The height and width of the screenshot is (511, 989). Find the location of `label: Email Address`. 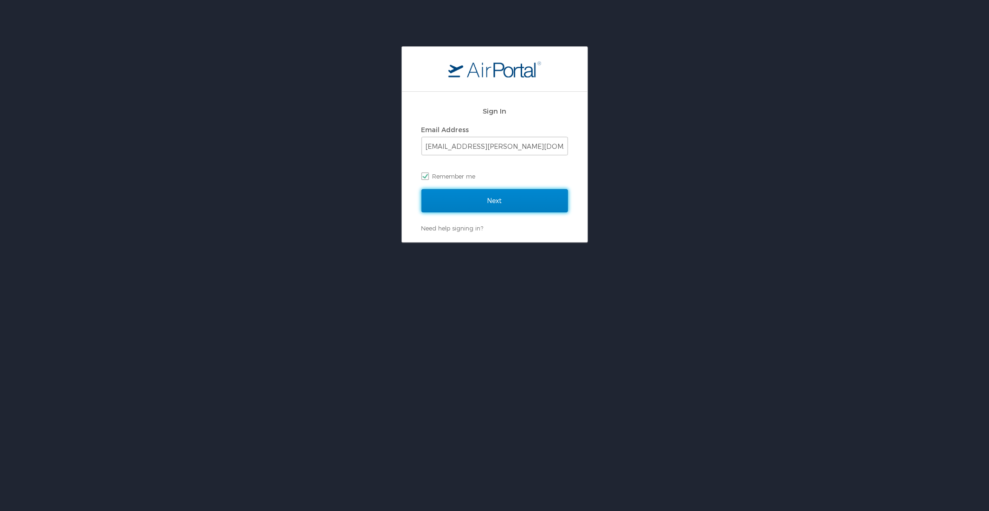

label: Email Address is located at coordinates (445, 129).